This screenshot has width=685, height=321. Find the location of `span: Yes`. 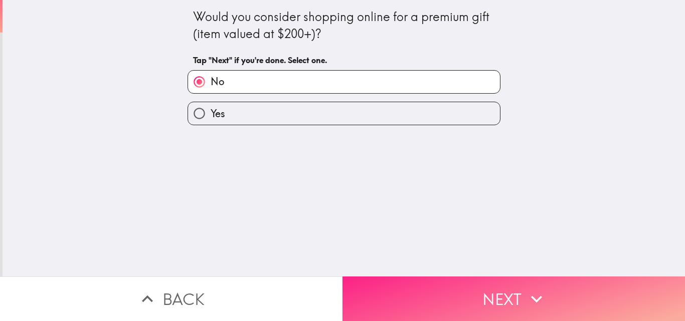

span: Yes is located at coordinates (217, 114).